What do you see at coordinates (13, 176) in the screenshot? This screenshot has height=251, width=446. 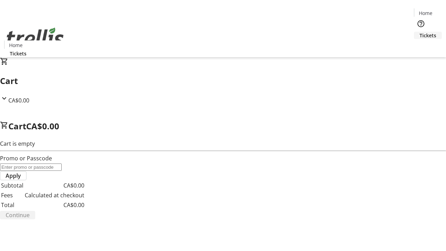 I see `span: Apply` at bounding box center [13, 176].